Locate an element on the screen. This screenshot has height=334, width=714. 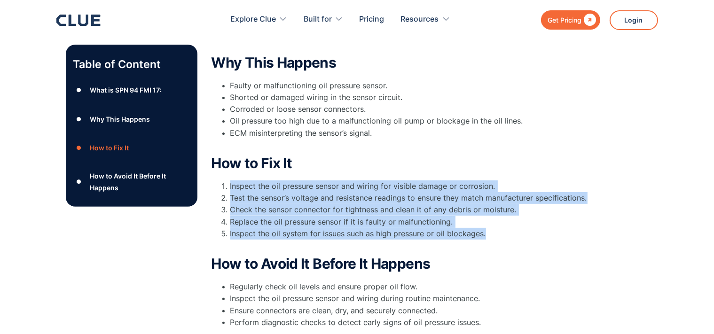
a: ●How to Avoid It Before It Happens is located at coordinates (132, 182).